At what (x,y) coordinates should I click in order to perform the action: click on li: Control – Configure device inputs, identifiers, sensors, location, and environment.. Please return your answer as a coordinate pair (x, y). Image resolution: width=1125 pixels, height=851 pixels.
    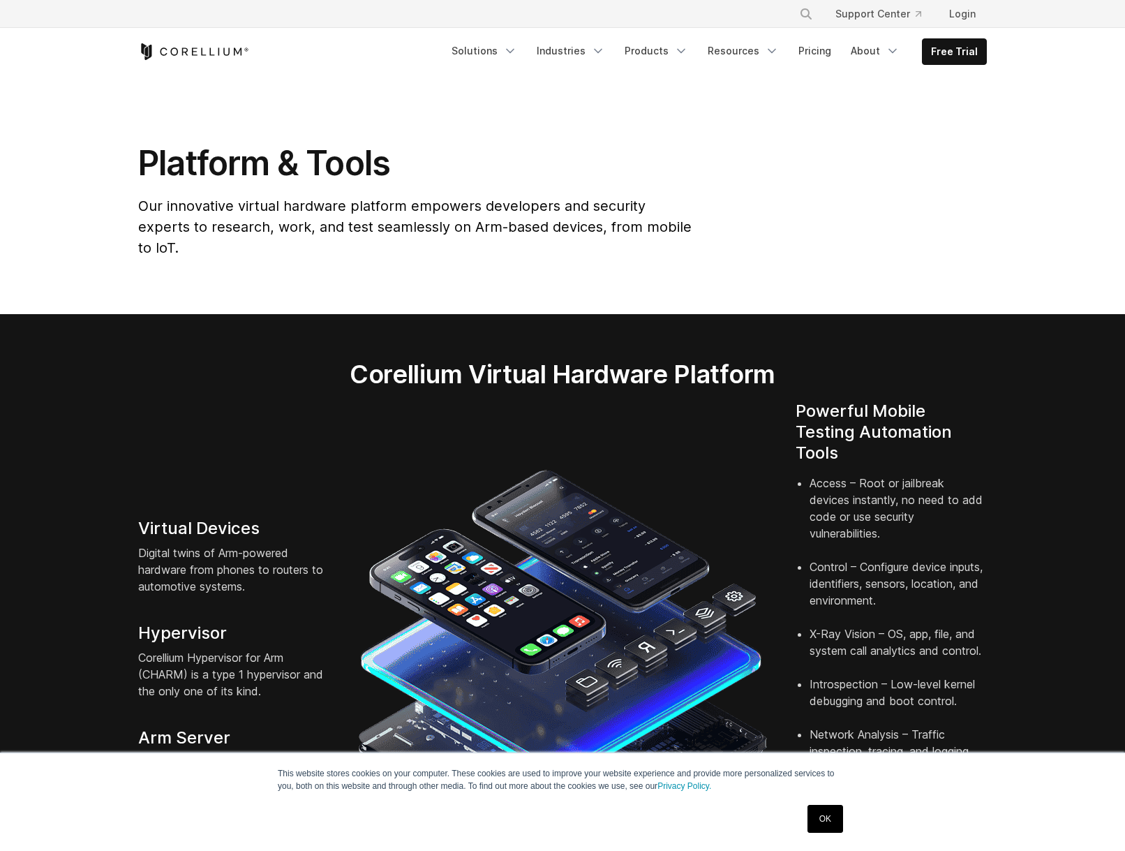
    Looking at the image, I should click on (899, 592).